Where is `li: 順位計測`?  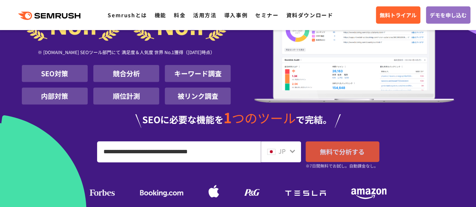 li: 順位計測 is located at coordinates (126, 96).